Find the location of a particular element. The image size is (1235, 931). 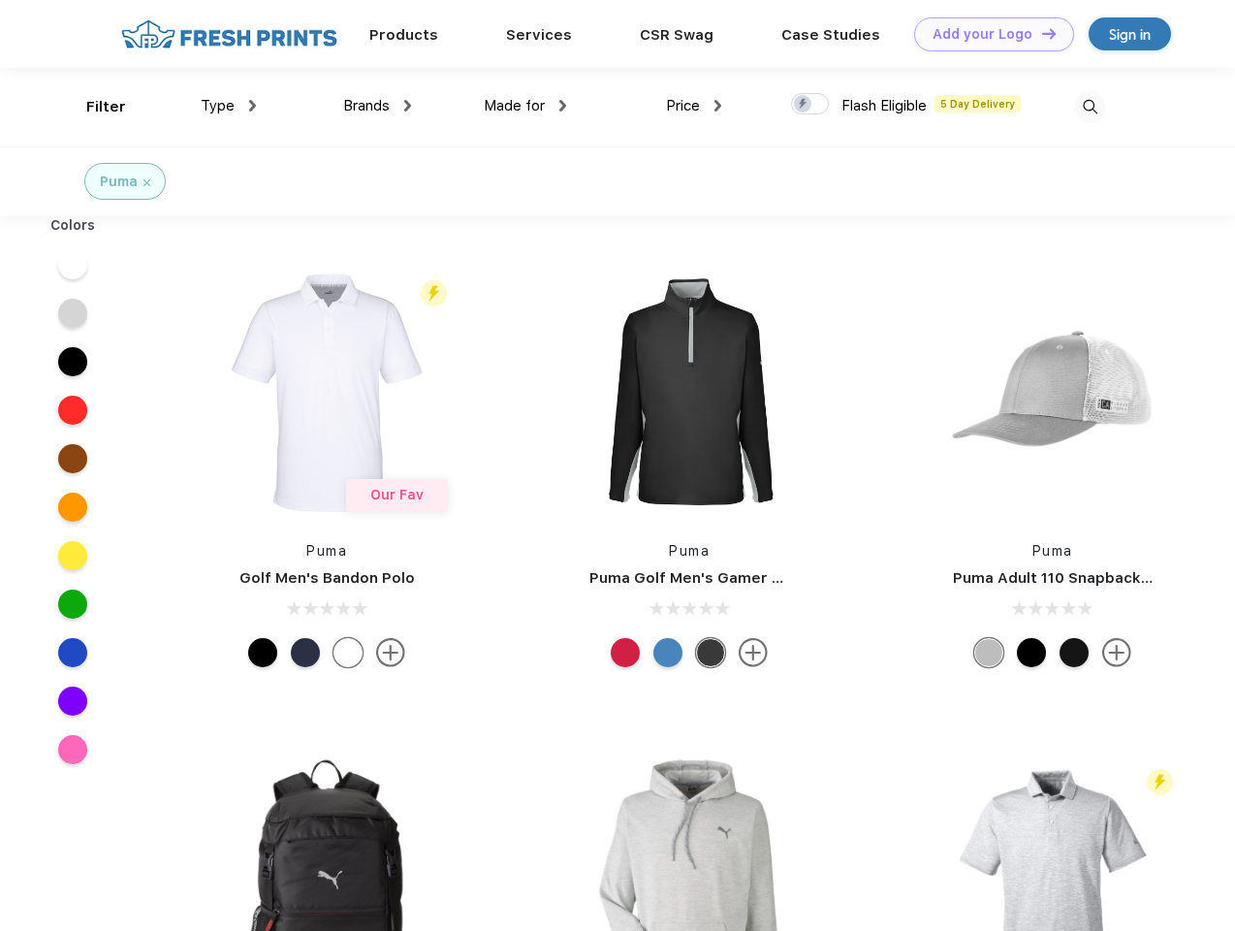

div: Sign in is located at coordinates (1130, 34).